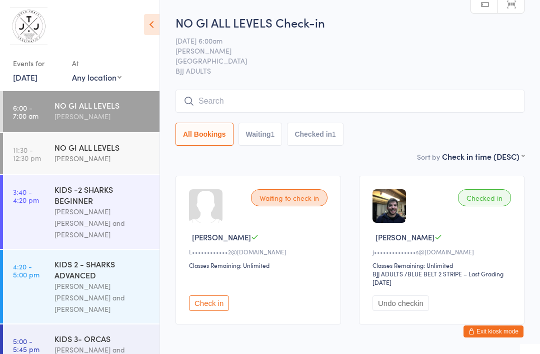  I want to click on time: 6:00 - 7:00 am, so click(26, 112).